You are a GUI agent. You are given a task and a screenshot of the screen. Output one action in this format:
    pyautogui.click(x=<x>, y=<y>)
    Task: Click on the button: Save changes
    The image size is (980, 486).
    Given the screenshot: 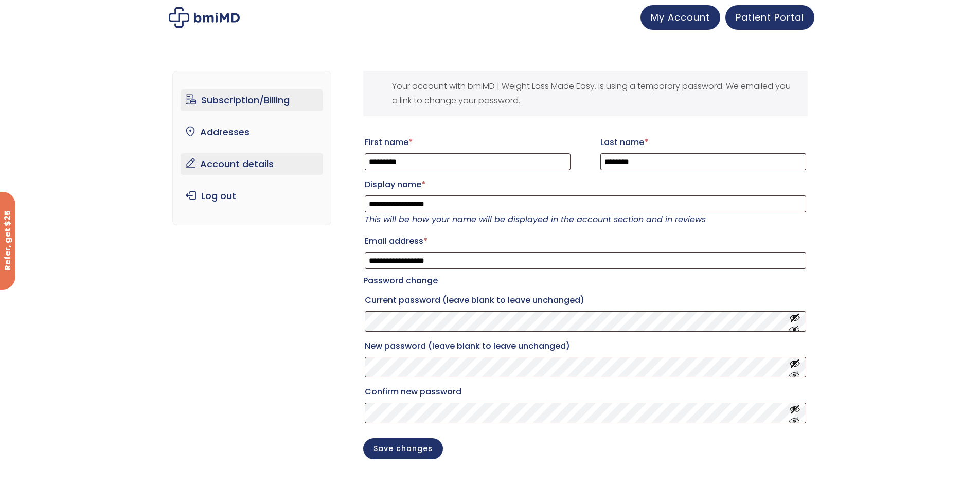 What is the action you would take?
    pyautogui.click(x=403, y=449)
    